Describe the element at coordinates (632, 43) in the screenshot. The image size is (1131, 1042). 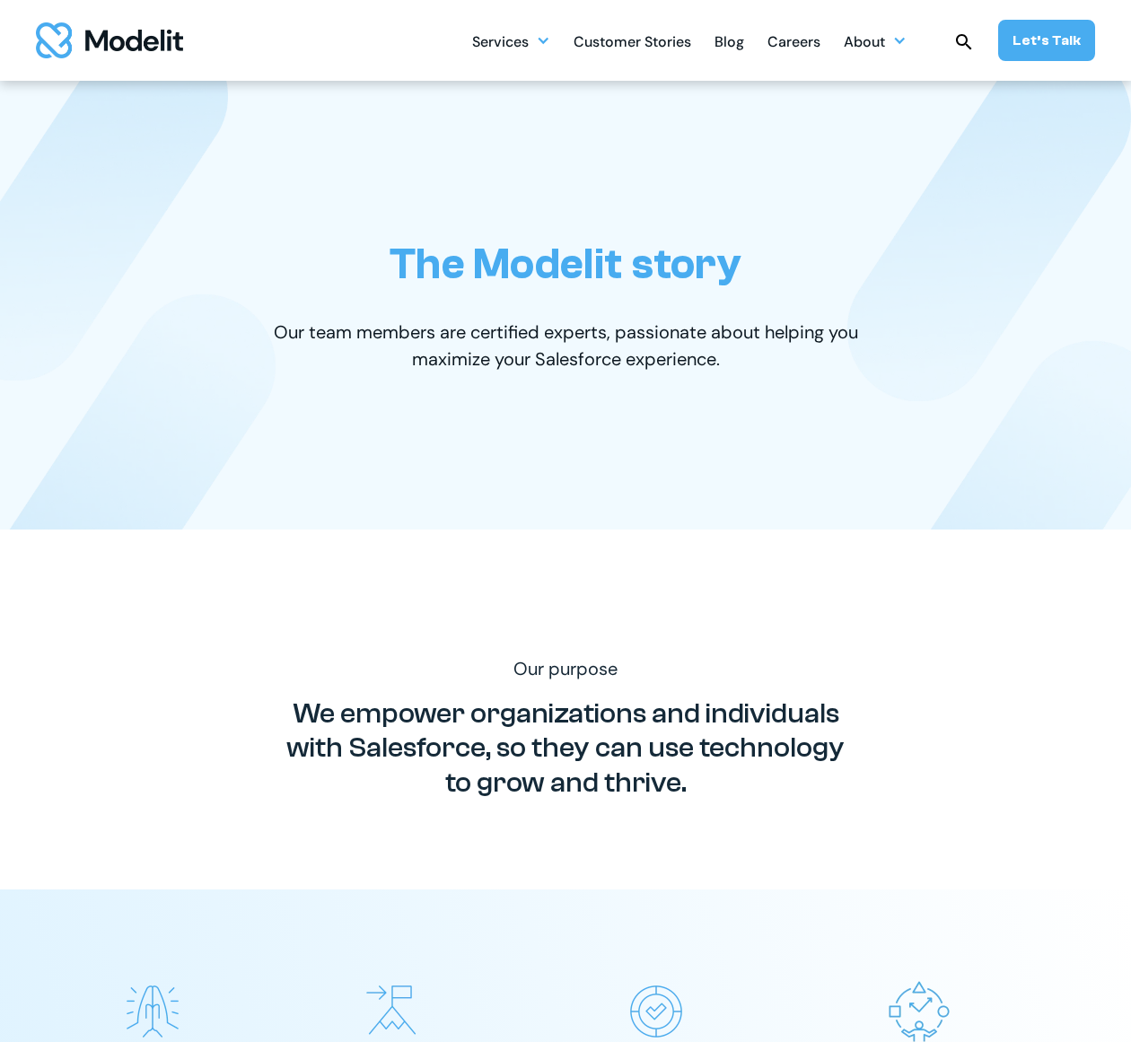
I see `div: Customer Stories` at that location.